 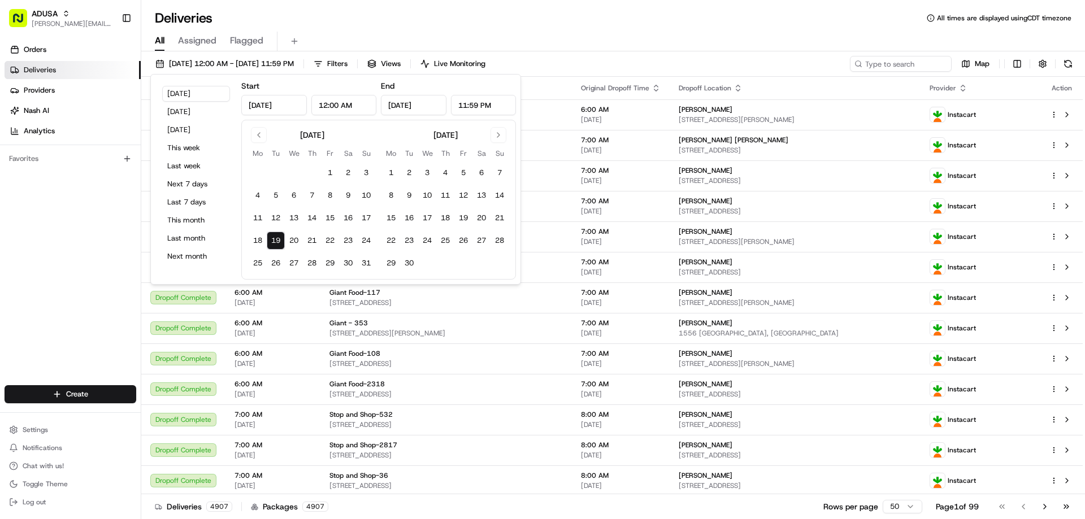 I want to click on span: Deliveries, so click(x=40, y=70).